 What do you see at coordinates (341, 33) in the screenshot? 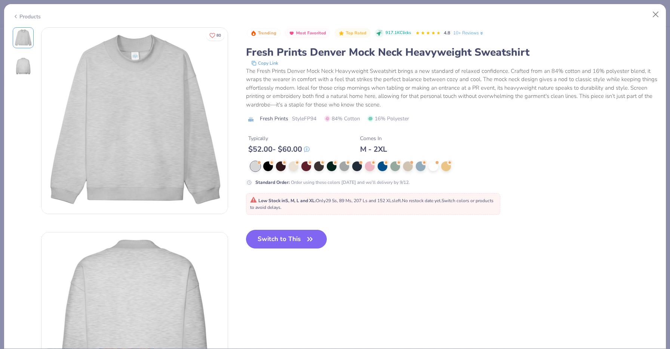
I see `img: Top Rated sort` at bounding box center [341, 33].